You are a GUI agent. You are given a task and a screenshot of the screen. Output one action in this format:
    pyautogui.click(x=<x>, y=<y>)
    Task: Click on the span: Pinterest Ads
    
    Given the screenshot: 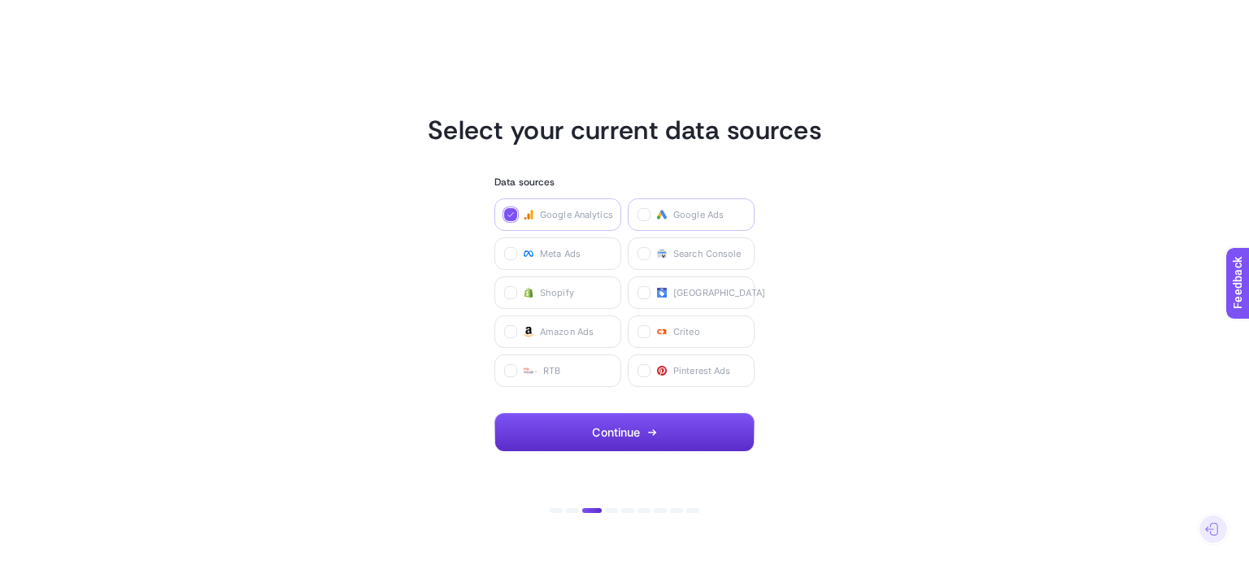 What is the action you would take?
    pyautogui.click(x=702, y=371)
    